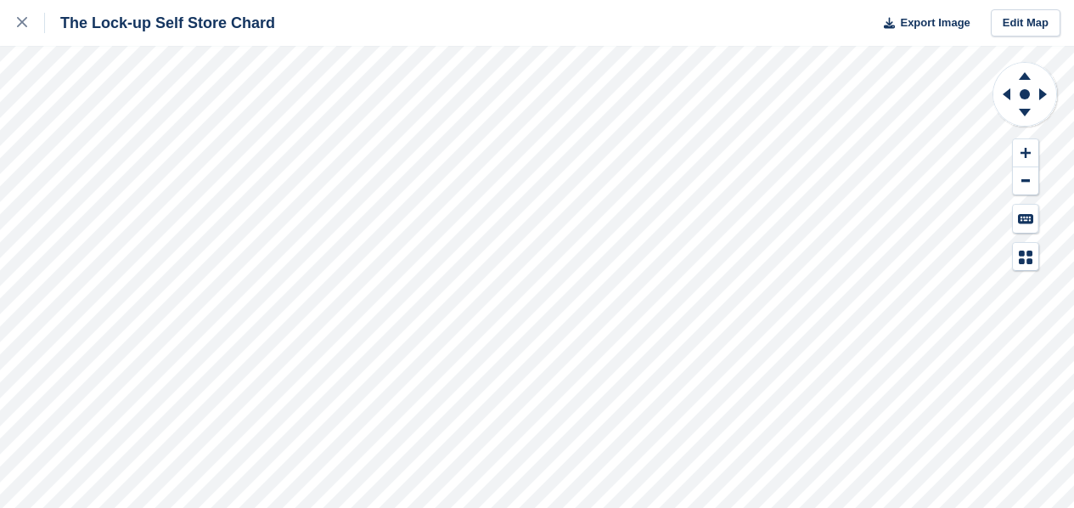 This screenshot has height=508, width=1074. Describe the element at coordinates (1025, 23) in the screenshot. I see `a: Edit Map` at that location.